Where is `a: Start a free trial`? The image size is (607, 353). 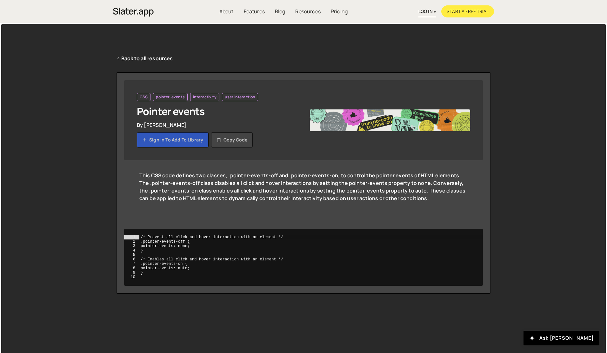
a: Start a free trial is located at coordinates (468, 11).